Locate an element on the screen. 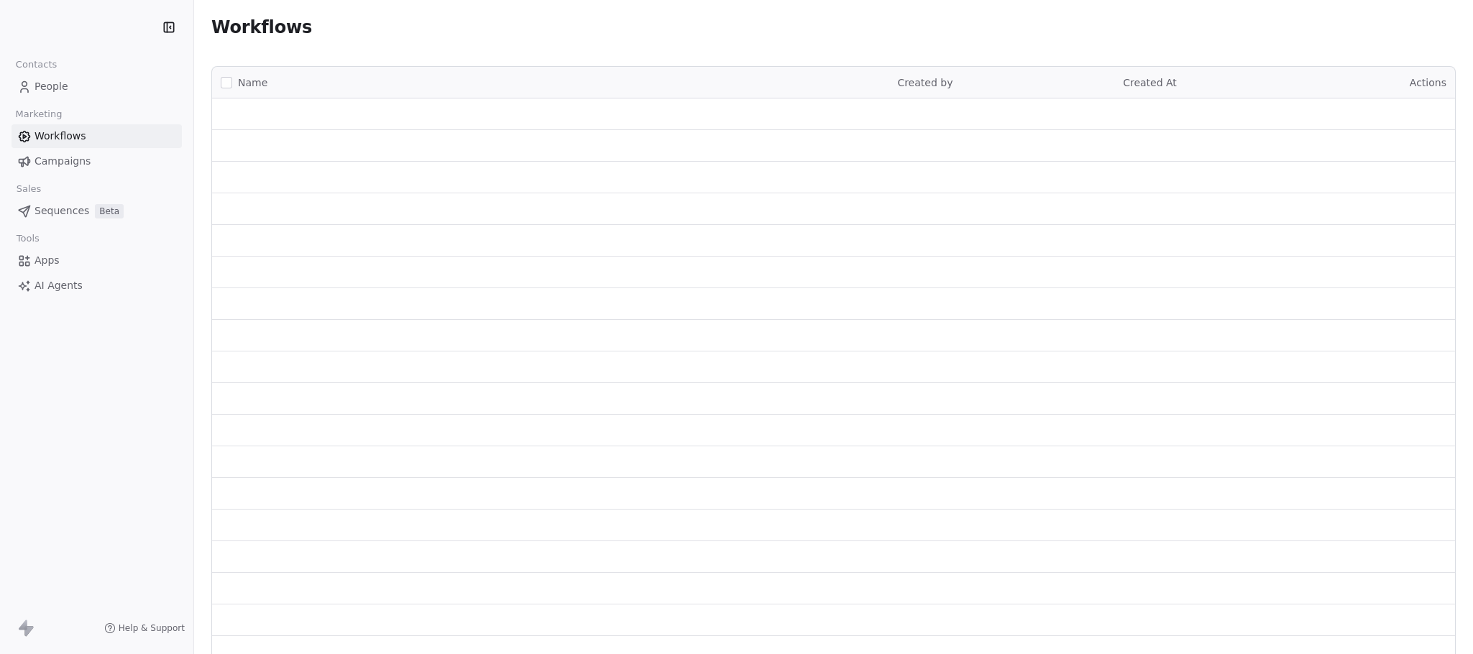 The image size is (1473, 654). a: Campaigns is located at coordinates (96, 161).